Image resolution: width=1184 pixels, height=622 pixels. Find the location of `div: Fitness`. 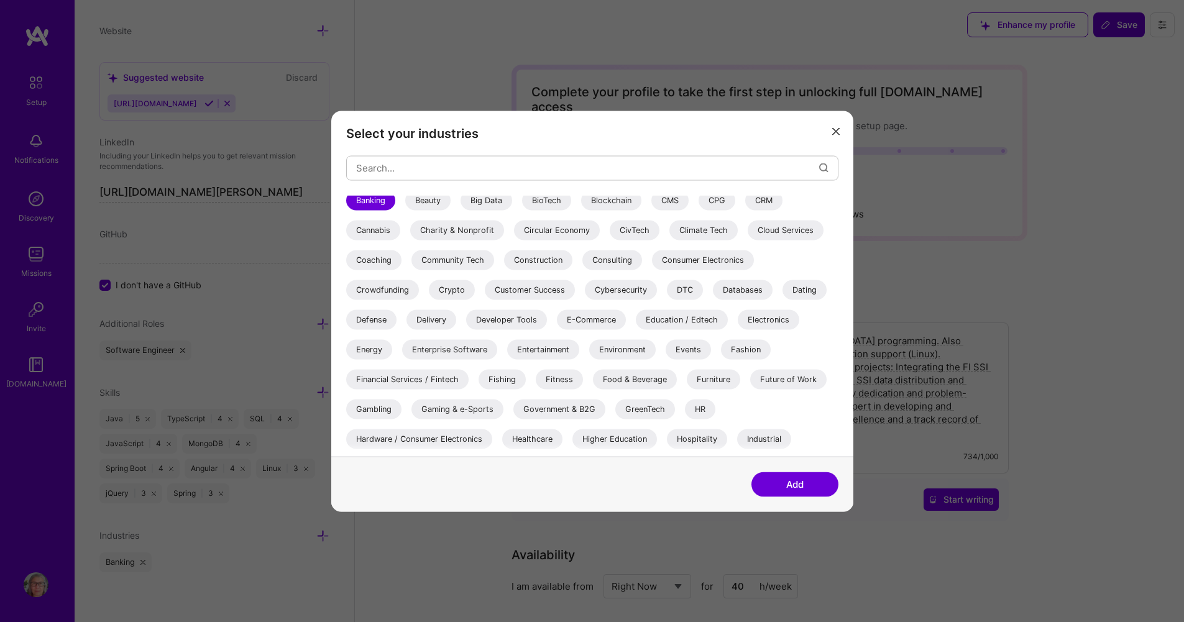

div: Fitness is located at coordinates (559, 379).